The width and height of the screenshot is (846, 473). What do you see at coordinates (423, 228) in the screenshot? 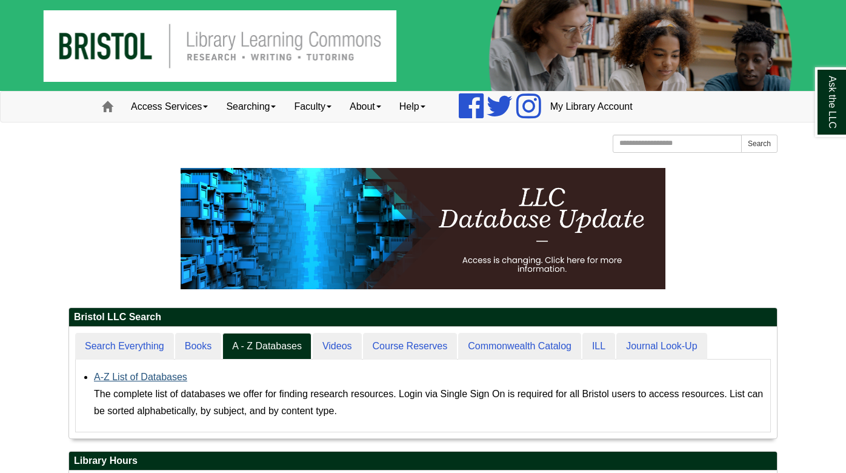
I see `img: HTML tutorial` at bounding box center [423, 228].